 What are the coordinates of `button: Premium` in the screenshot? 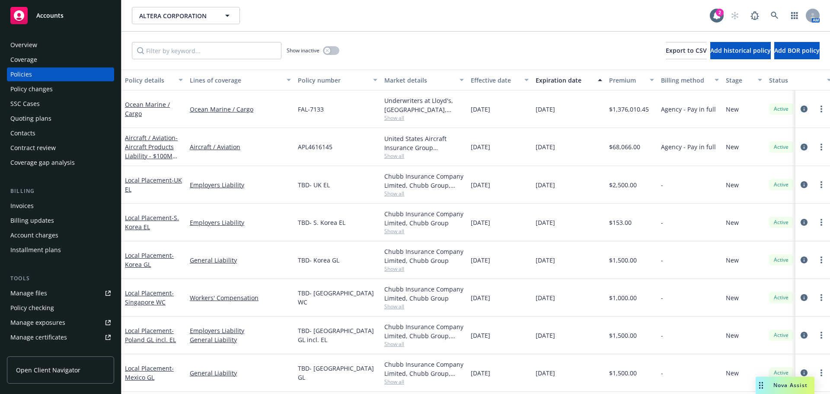 It's located at (632, 80).